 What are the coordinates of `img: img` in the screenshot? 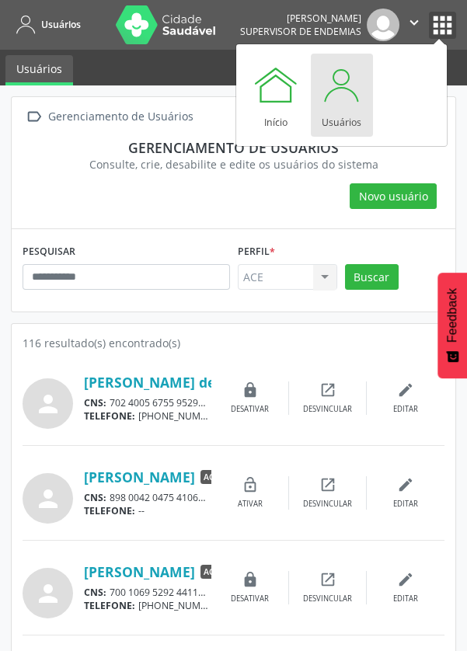 It's located at (383, 25).